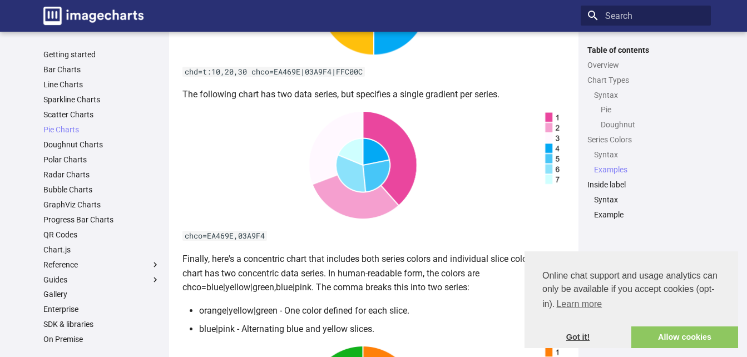 The width and height of the screenshot is (747, 357). What do you see at coordinates (102, 70) in the screenshot?
I see `a: Bar Charts` at bounding box center [102, 70].